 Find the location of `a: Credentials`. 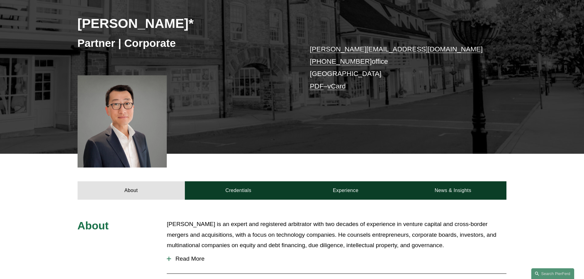

a: Credentials is located at coordinates (238, 191).